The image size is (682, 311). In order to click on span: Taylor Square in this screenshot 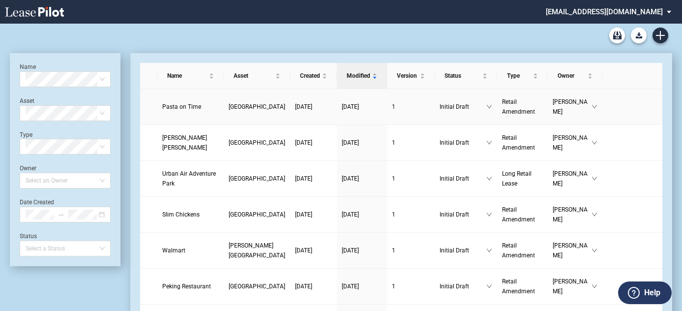, I will do `click(256, 250)`.